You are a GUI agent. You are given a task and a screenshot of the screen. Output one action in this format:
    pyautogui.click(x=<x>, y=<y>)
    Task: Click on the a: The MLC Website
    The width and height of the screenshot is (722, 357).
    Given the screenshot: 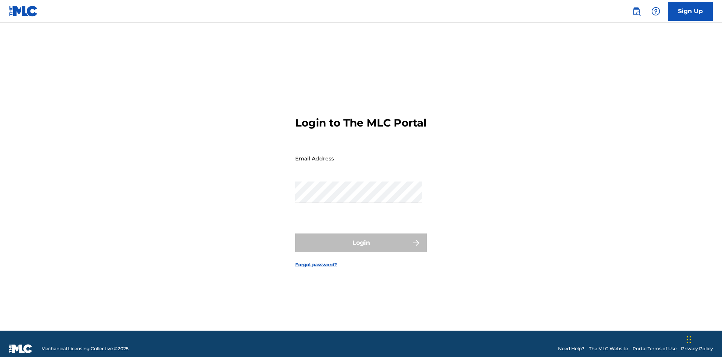 What is the action you would take?
    pyautogui.click(x=609, y=348)
    